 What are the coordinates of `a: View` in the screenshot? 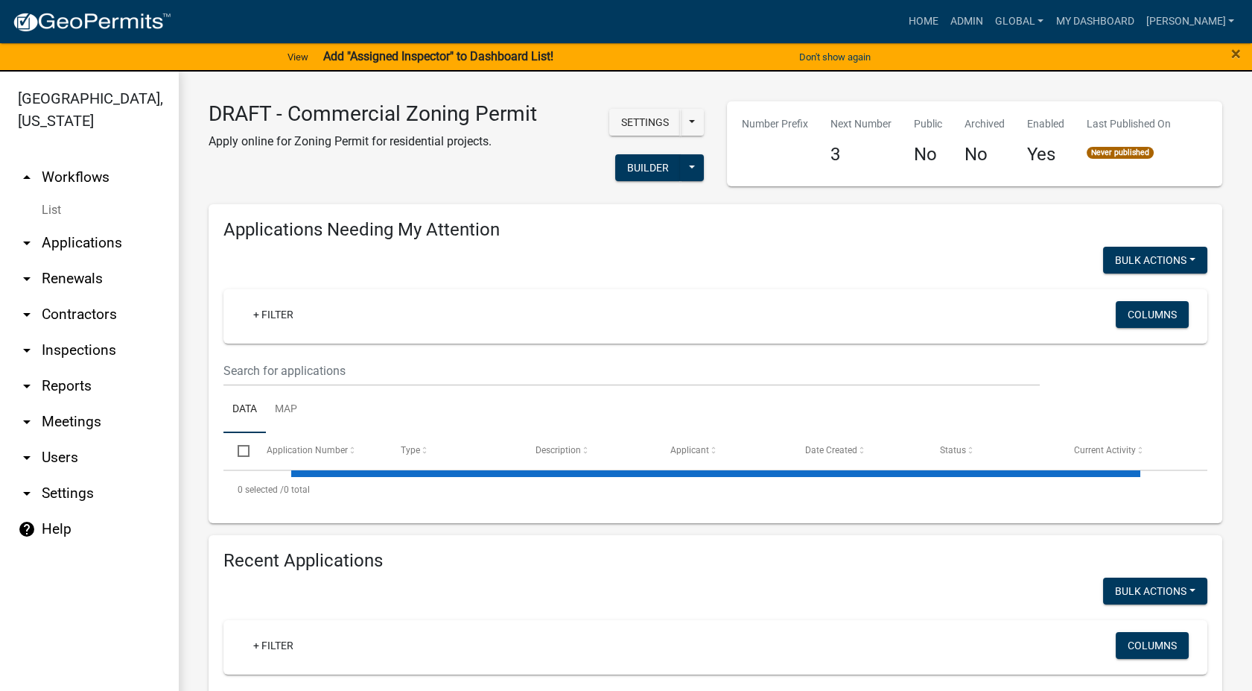 It's located at (298, 57).